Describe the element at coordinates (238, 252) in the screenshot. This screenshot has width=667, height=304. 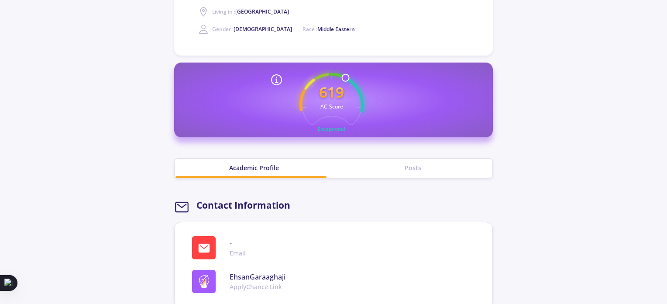
I see `span: Email` at that location.